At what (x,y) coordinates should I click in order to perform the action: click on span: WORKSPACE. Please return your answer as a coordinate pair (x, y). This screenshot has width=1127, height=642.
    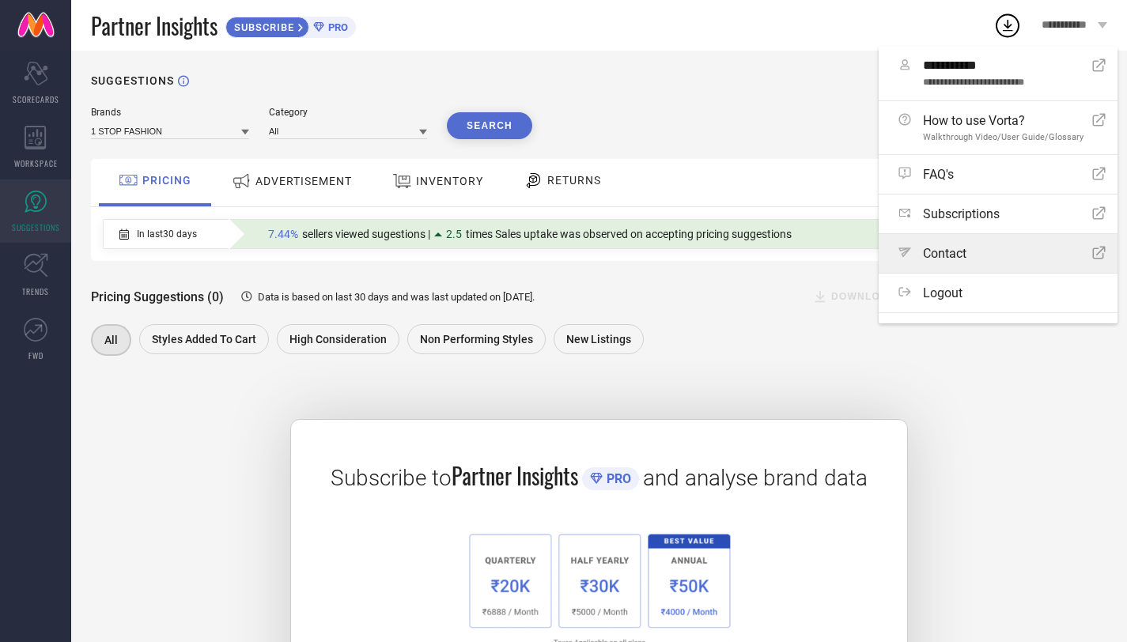
    Looking at the image, I should click on (36, 163).